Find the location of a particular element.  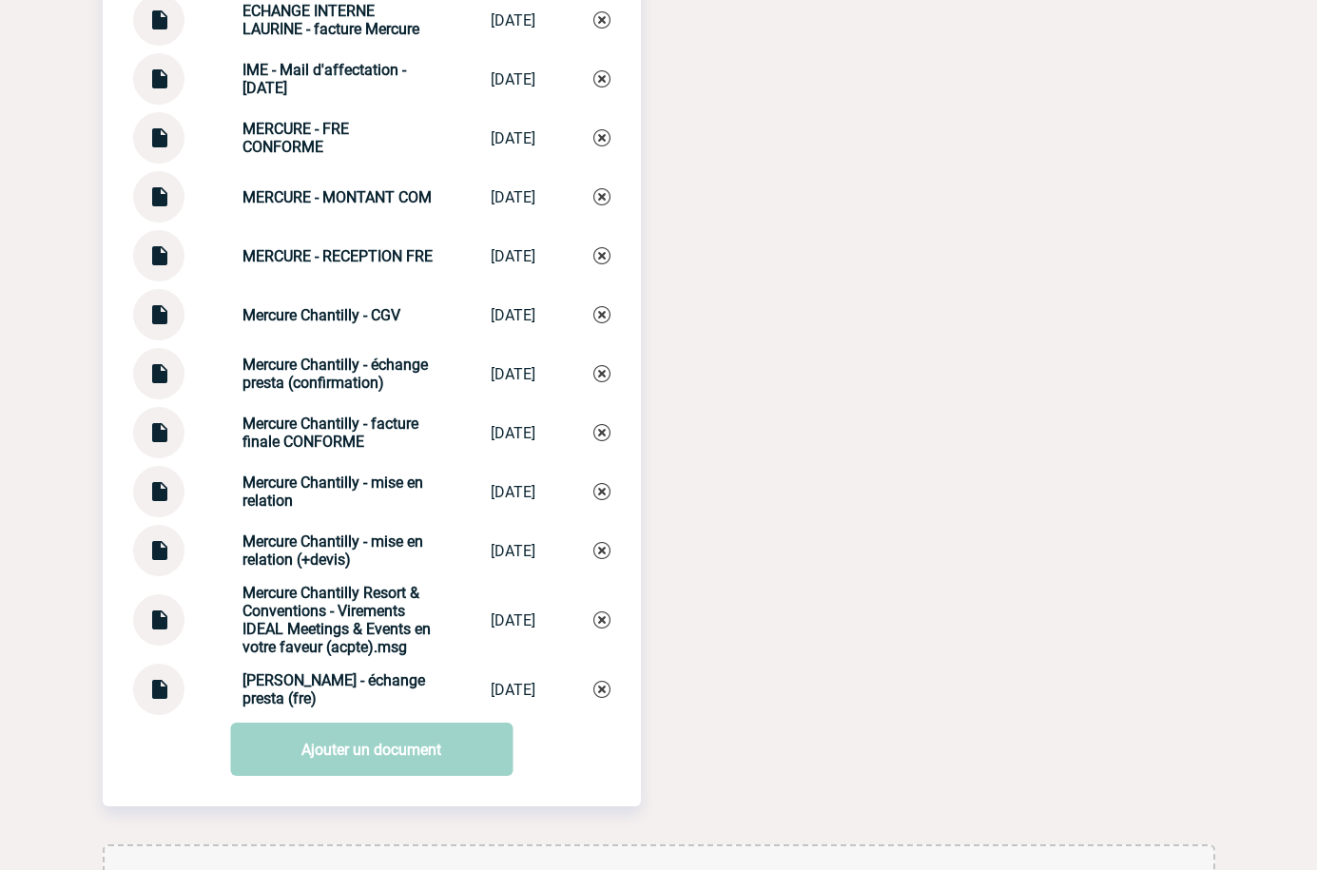

strong: Mercure Chantilly - mise en relation is located at coordinates (333, 492).